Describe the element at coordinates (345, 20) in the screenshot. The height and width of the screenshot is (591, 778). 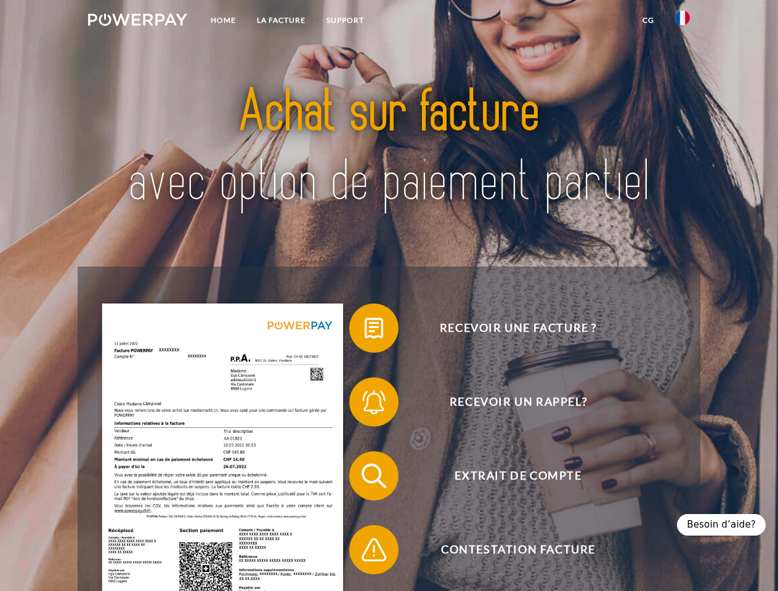
I see `a: Support` at that location.